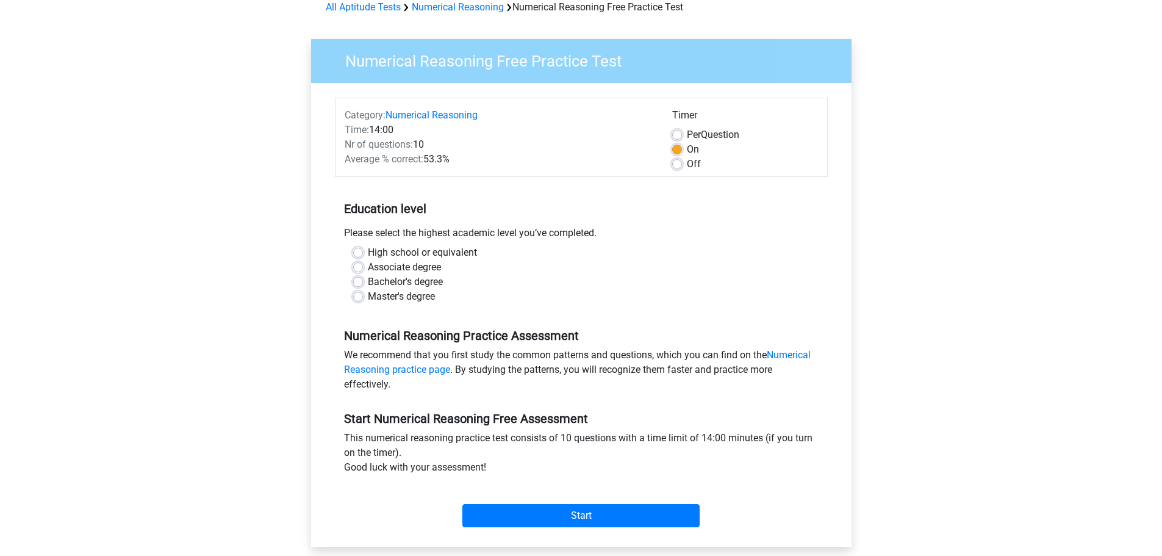 The image size is (1162, 556). Describe the element at coordinates (713, 135) in the screenshot. I see `label: Question` at that location.